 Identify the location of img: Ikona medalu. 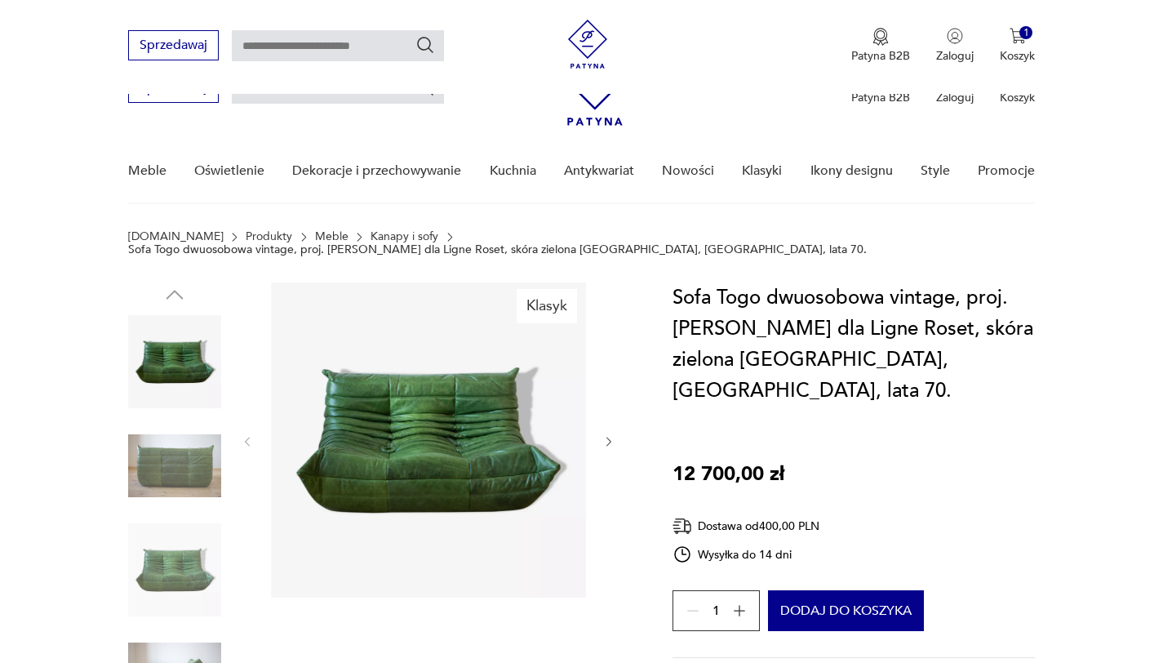
(880, 37).